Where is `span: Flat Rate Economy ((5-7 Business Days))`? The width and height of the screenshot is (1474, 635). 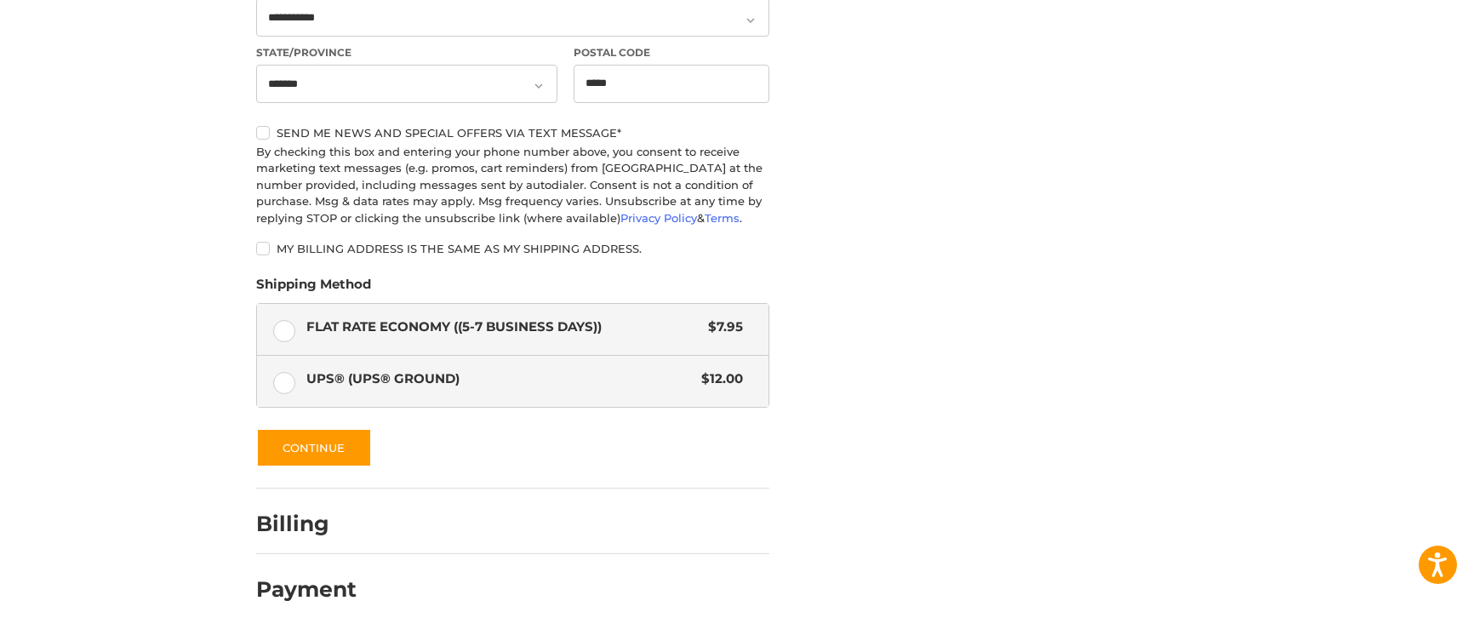
span: Flat Rate Economy ((5-7 Business Days)) is located at coordinates (503, 327).